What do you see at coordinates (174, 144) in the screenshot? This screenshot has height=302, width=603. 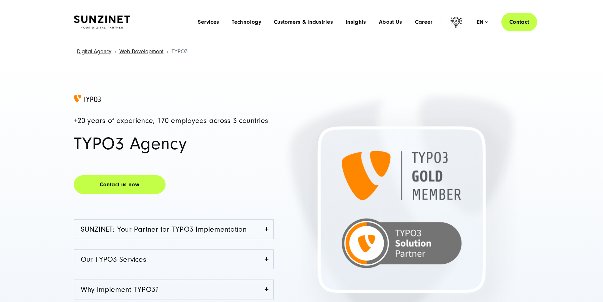 I see `h1: TYPO3 Agency` at bounding box center [174, 144].